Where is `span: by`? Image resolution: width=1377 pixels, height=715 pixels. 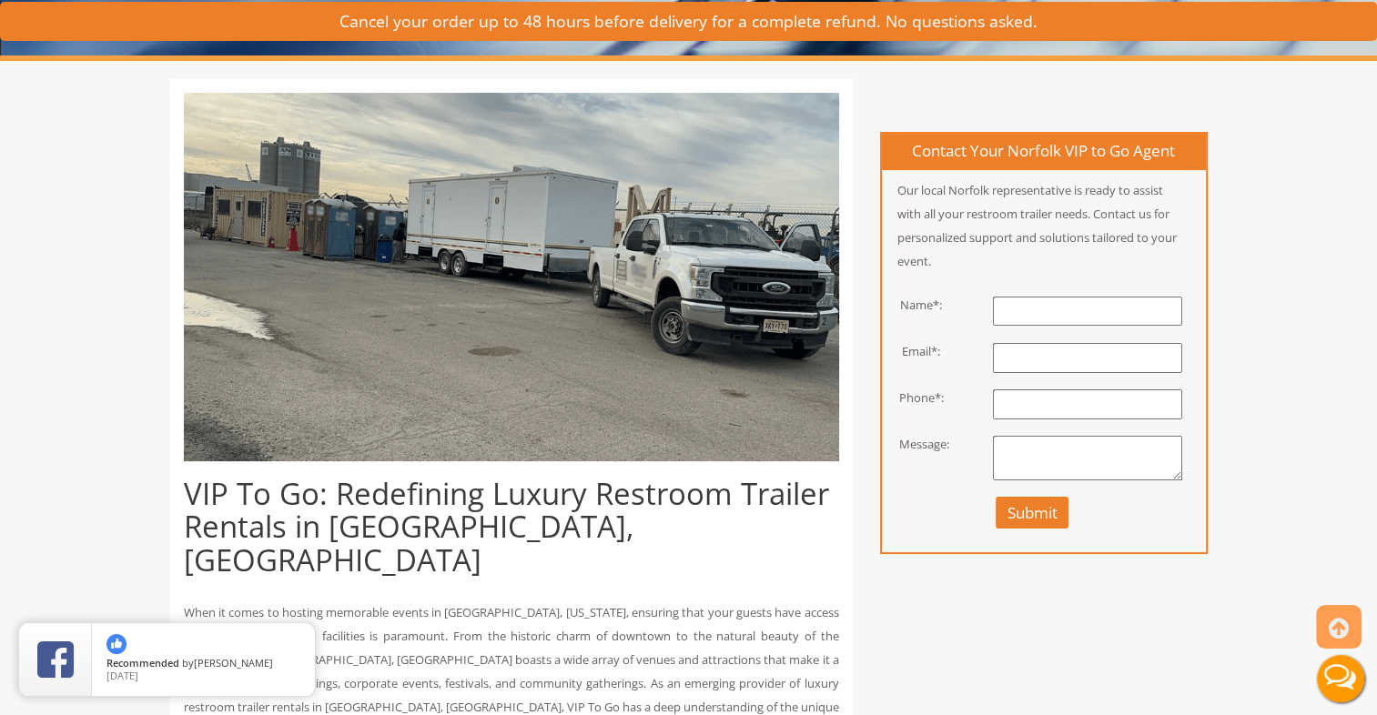 span: by is located at coordinates (203, 664).